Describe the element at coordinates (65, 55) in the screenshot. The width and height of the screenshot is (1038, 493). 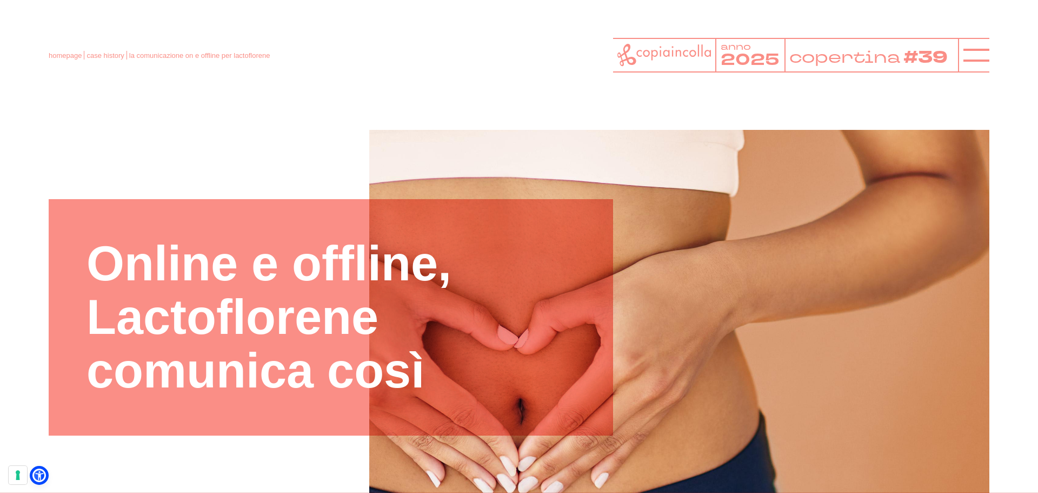
I see `a: homepage` at that location.